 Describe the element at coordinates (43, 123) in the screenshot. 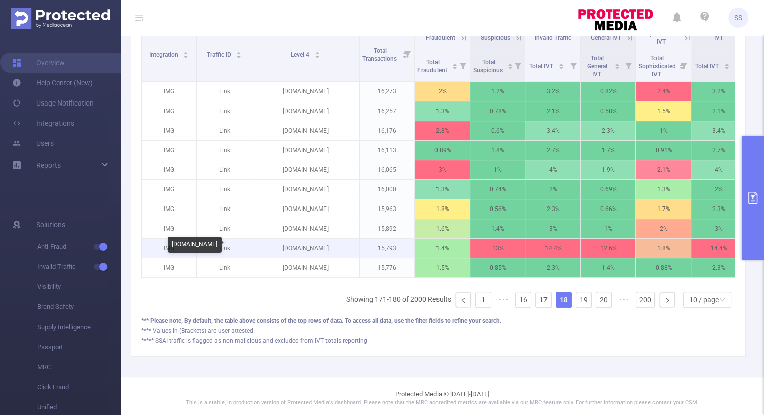

I see `a: Integrations` at that location.